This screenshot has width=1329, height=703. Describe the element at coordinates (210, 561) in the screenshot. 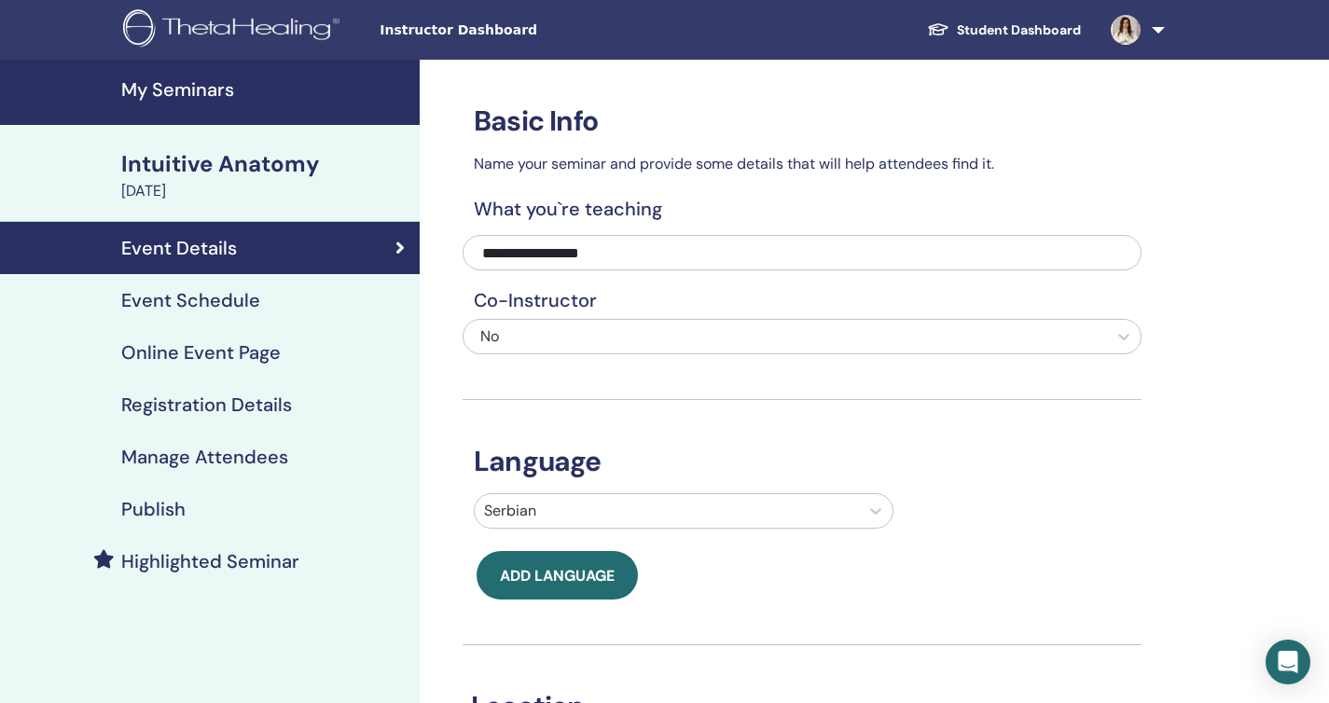

I see `h4: Highlighted Seminar` at that location.